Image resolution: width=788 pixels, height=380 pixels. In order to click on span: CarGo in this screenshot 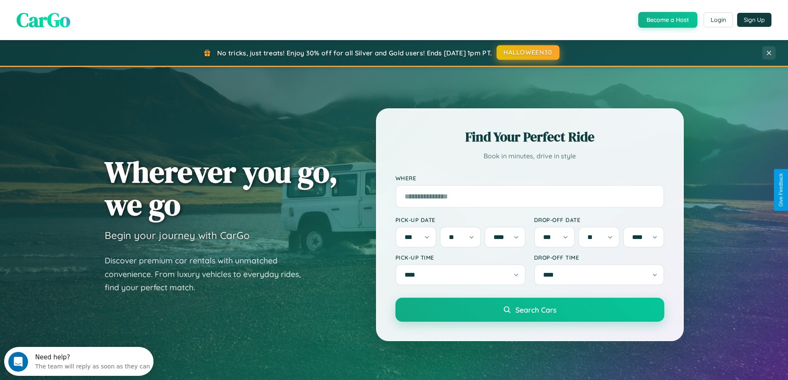, I will do `click(43, 20)`.